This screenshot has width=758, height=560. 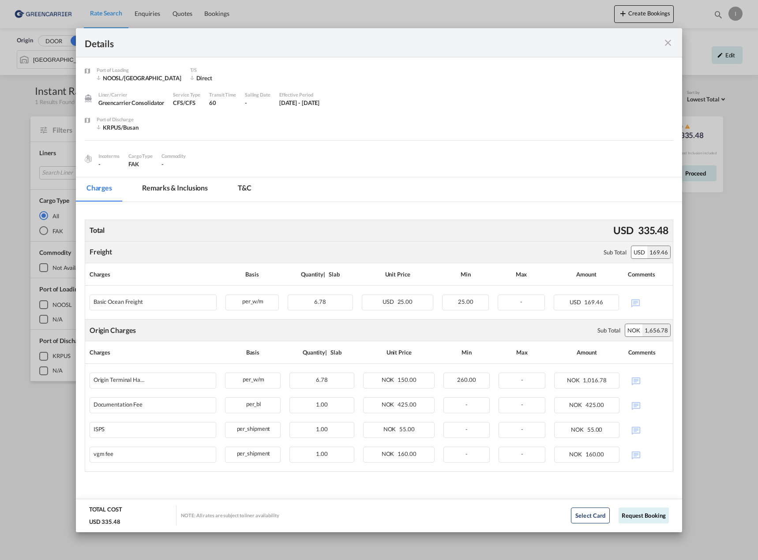 What do you see at coordinates (139, 78) in the screenshot?
I see `div: NOOSL/Oslo` at bounding box center [139, 78].